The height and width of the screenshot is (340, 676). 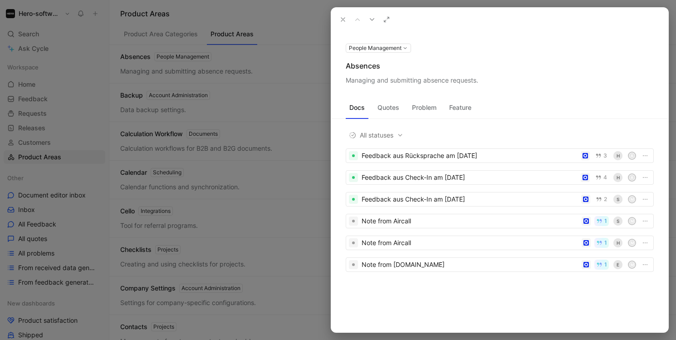 What do you see at coordinates (424, 107) in the screenshot?
I see `button: Problem` at bounding box center [424, 107].